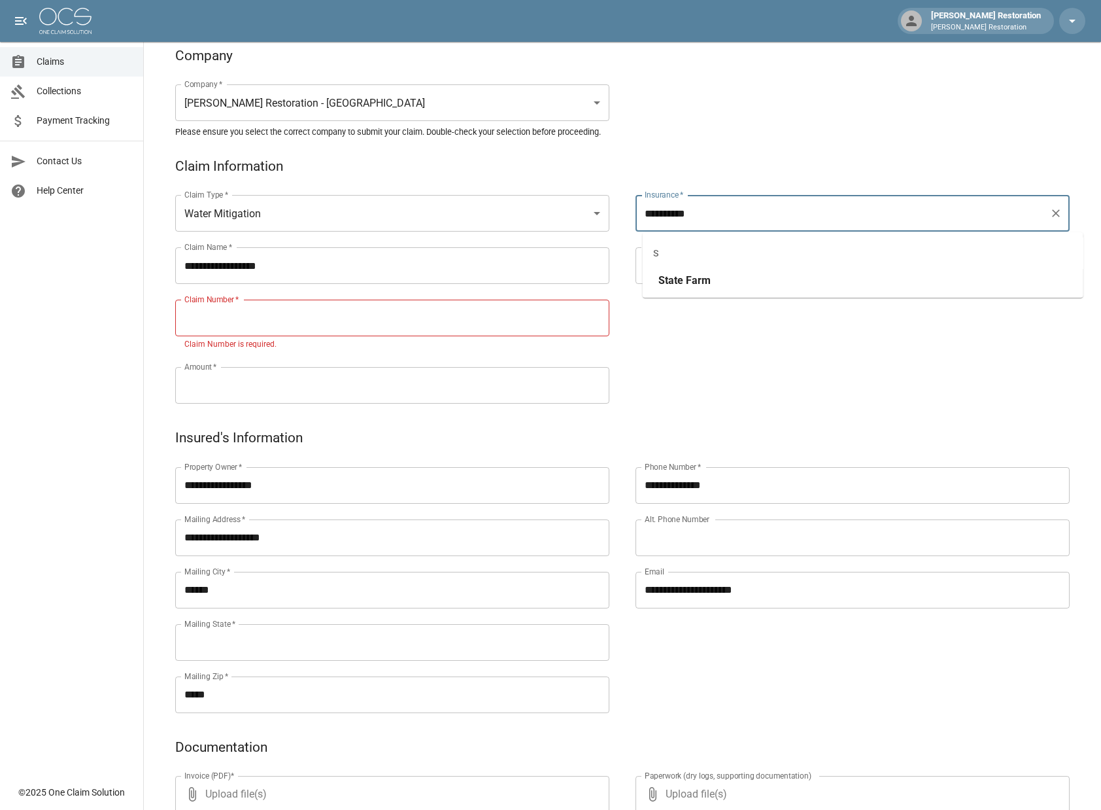 The width and height of the screenshot is (1101, 810). I want to click on div: © 2025 One Claim Solution, so click(71, 792).